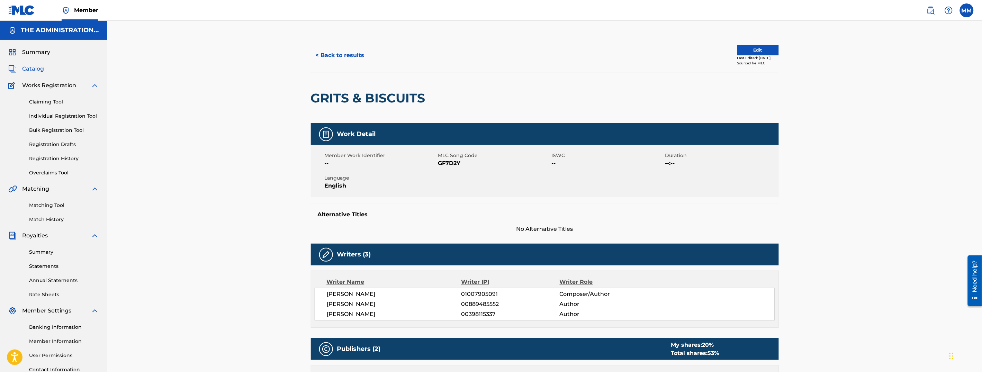 The width and height of the screenshot is (982, 372). I want to click on img: Matching, so click(12, 189).